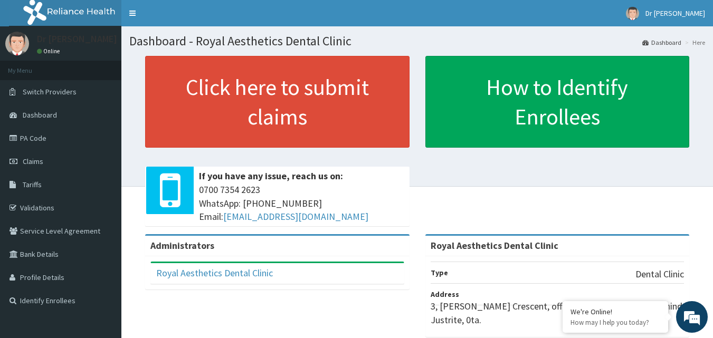 This screenshot has width=713, height=338. Describe the element at coordinates (32, 185) in the screenshot. I see `span: Tariffs` at that location.